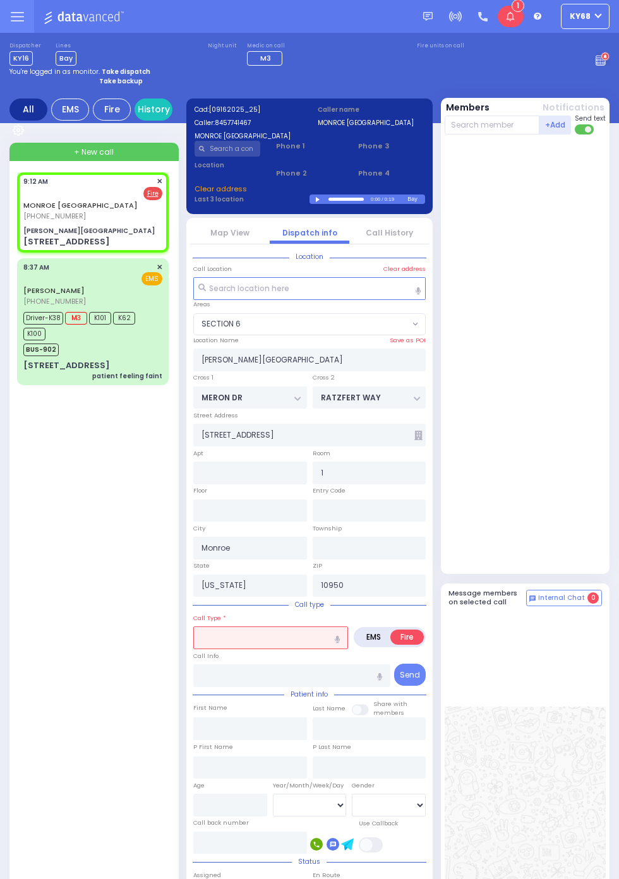 Image resolution: width=619 pixels, height=879 pixels. I want to click on div: Fire, so click(112, 109).